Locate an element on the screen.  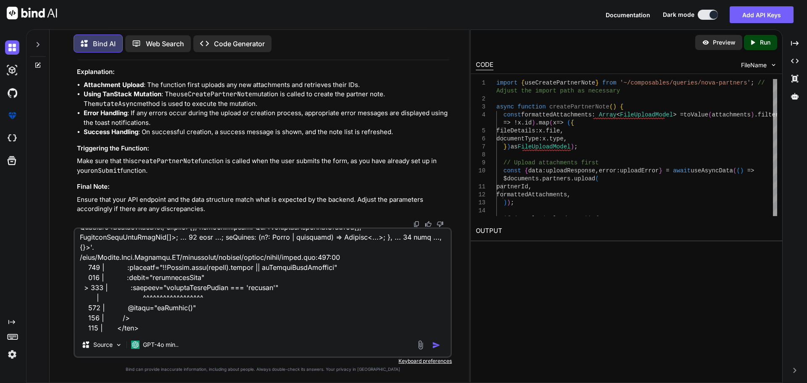
span: useAsyncData is located at coordinates (712, 171).